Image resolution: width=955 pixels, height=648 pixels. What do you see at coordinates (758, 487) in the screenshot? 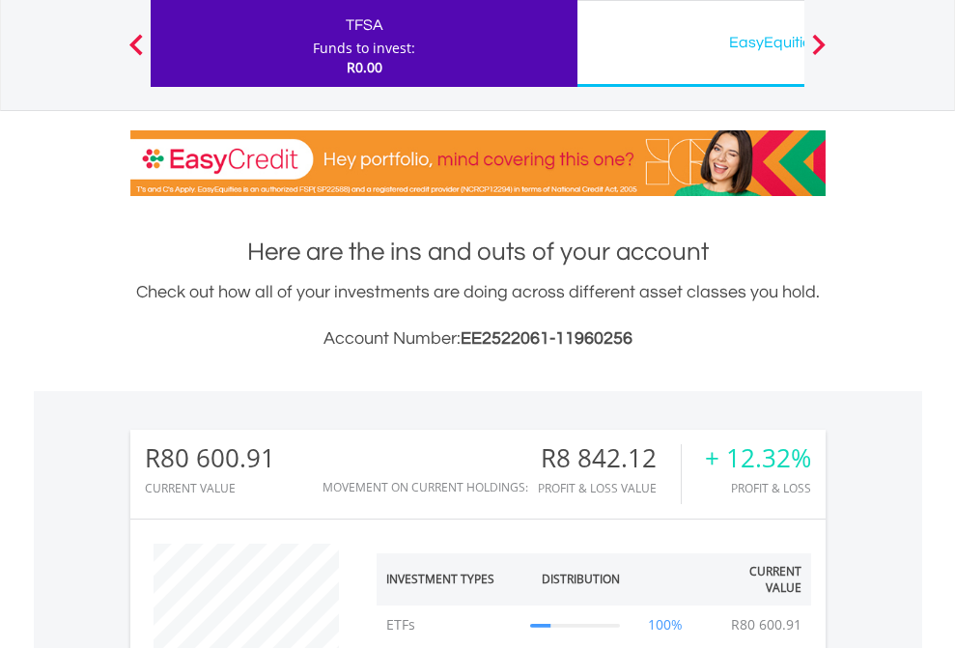
I see `div: Profit & Loss` at bounding box center [758, 487].